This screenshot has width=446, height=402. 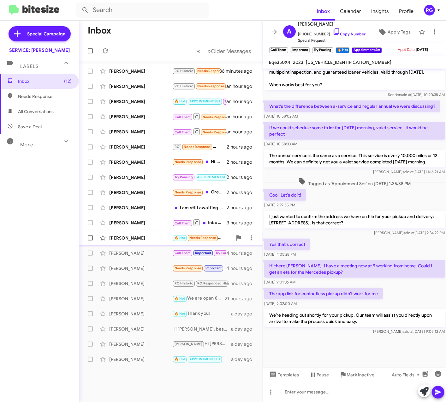 I want to click on nav: Page navigation example, so click(x=224, y=51).